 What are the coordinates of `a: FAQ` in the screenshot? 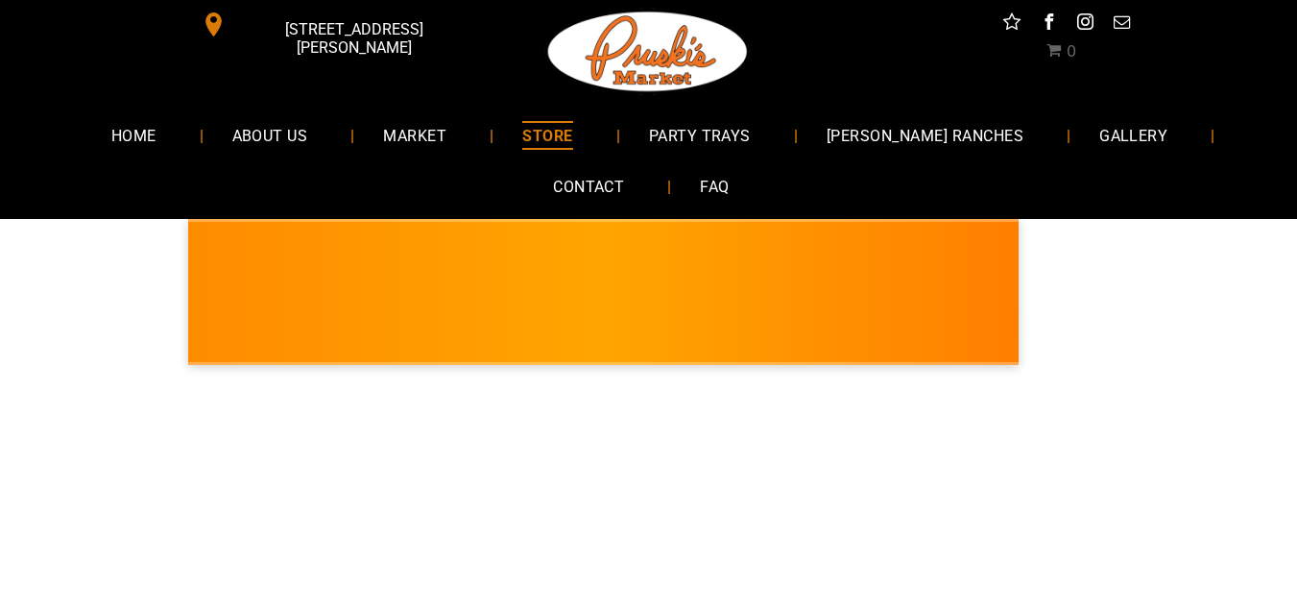 It's located at (714, 186).